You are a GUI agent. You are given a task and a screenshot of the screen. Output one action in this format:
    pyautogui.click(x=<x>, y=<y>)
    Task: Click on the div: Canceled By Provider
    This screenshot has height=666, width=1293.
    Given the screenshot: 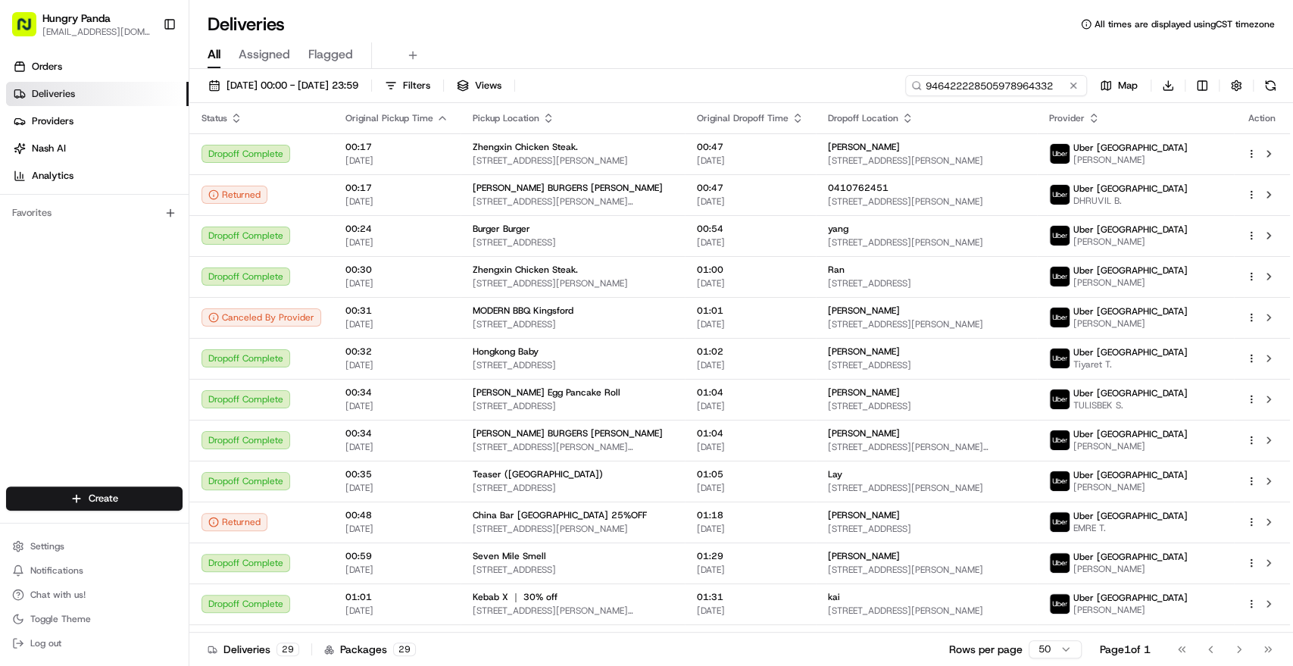 What is the action you would take?
    pyautogui.click(x=261, y=317)
    